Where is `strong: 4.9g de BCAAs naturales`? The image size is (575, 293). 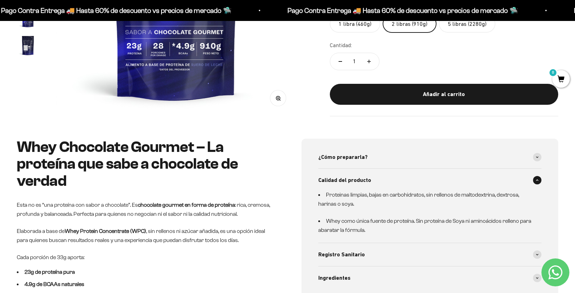 strong: 4.9g de BCAAs naturales is located at coordinates (54, 284).